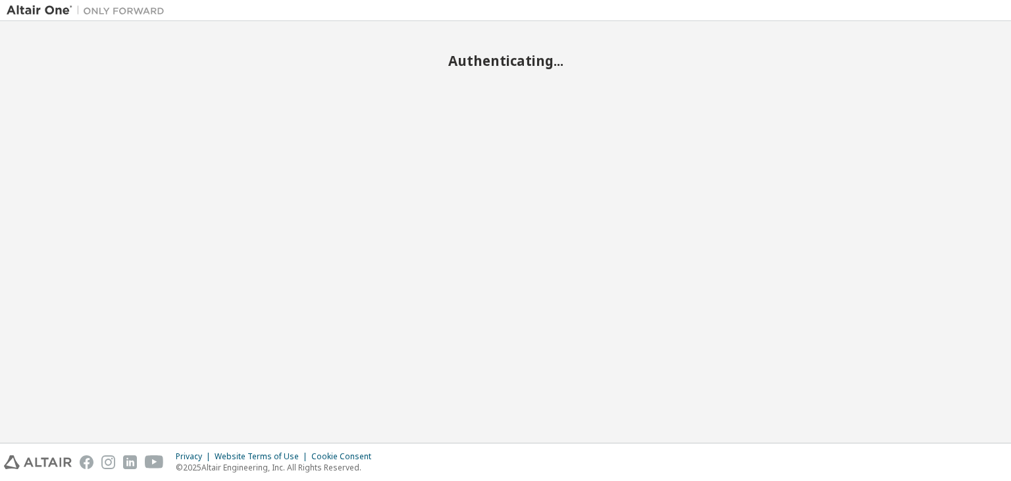 This screenshot has width=1011, height=481. I want to click on img: altair_logo.svg, so click(38, 462).